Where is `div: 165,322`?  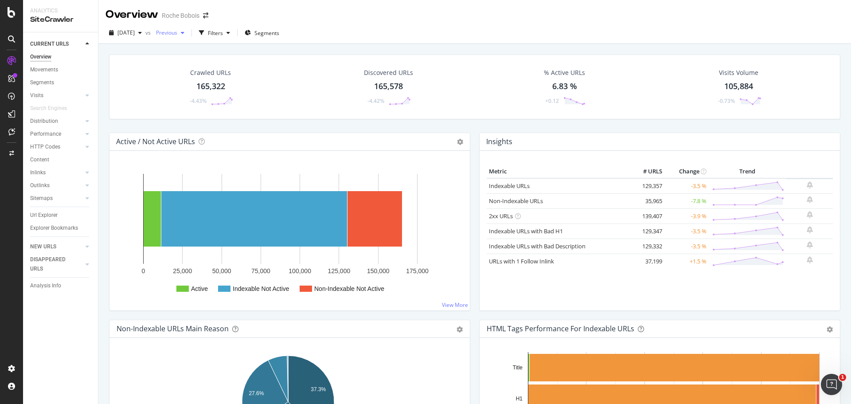
div: 165,322 is located at coordinates (211, 86).